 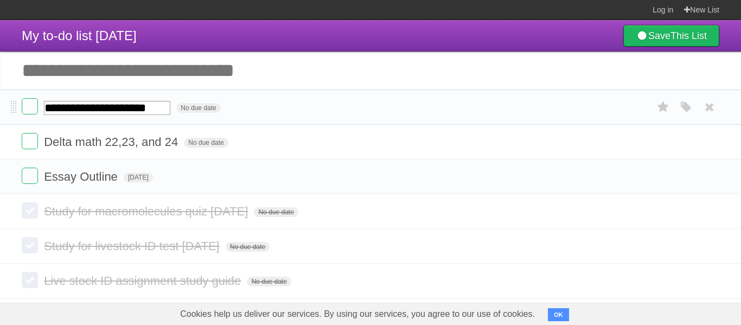 What do you see at coordinates (144, 280) in the screenshot?
I see `span: Live stock ID assignment study guide` at bounding box center [144, 280].